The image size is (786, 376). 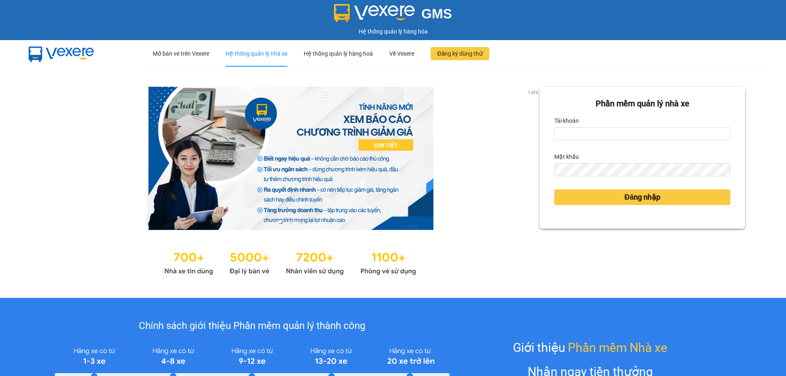 I want to click on span: Đăng nhập, so click(x=642, y=197).